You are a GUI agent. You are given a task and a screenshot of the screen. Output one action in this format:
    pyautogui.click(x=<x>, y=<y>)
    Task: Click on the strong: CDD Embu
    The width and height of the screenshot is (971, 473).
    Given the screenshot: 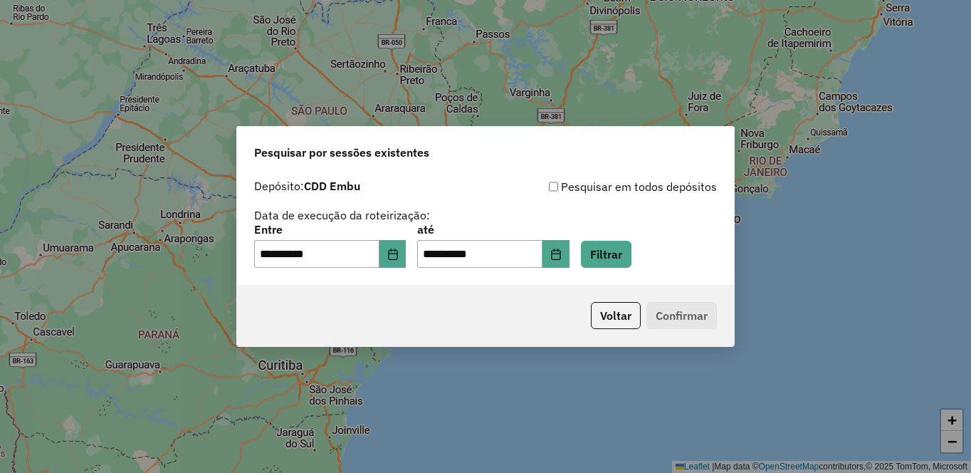 What is the action you would take?
    pyautogui.click(x=332, y=186)
    